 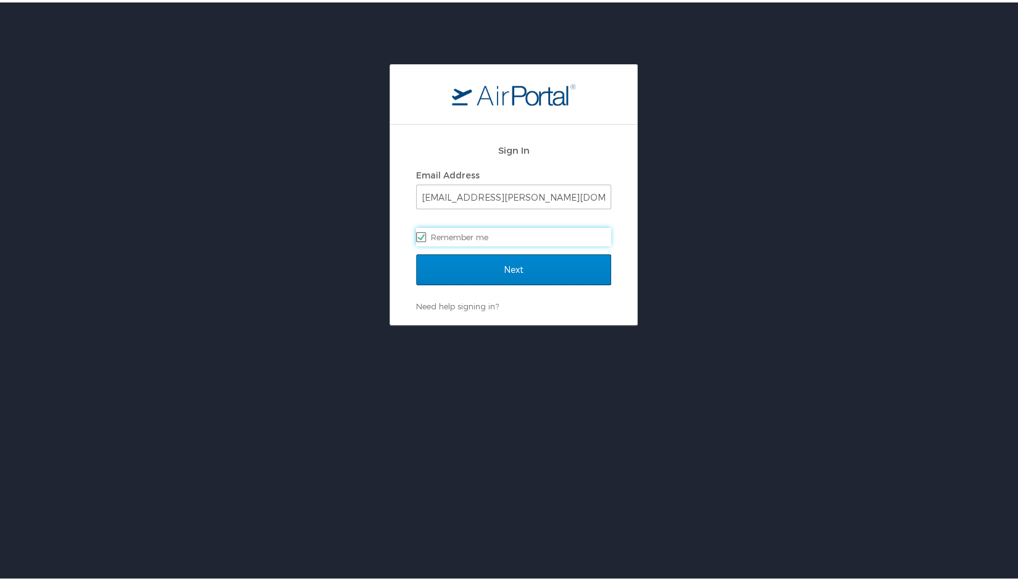 I want to click on label: Remember me, so click(x=514, y=235).